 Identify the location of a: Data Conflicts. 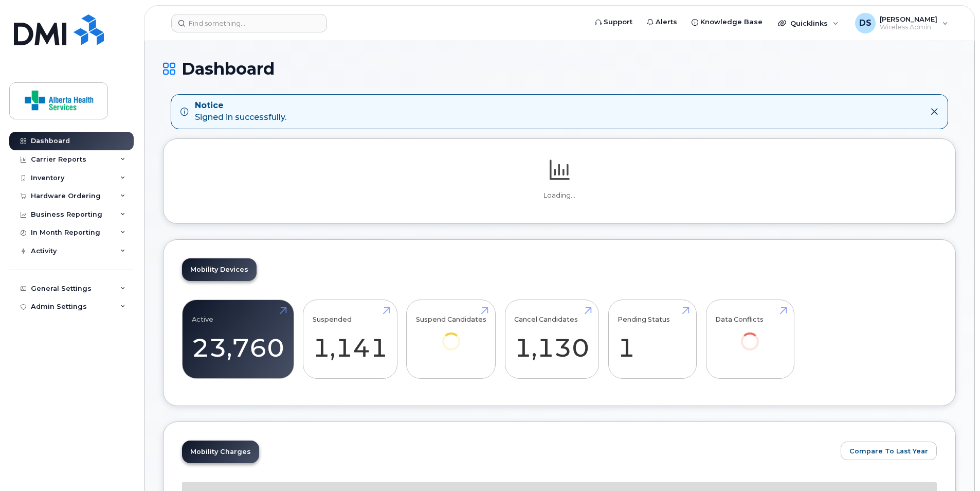
(750, 334).